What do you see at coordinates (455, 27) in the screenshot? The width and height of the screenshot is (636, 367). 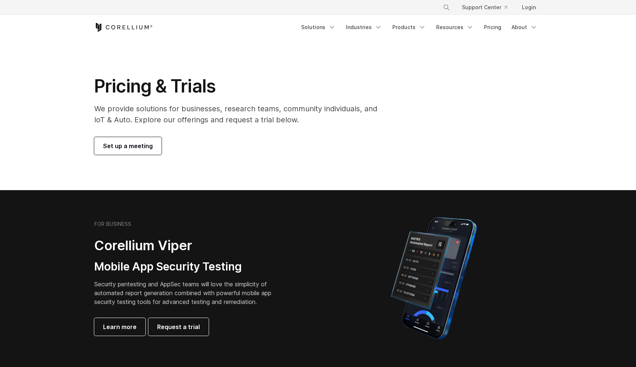 I see `a: Resources` at bounding box center [455, 27].